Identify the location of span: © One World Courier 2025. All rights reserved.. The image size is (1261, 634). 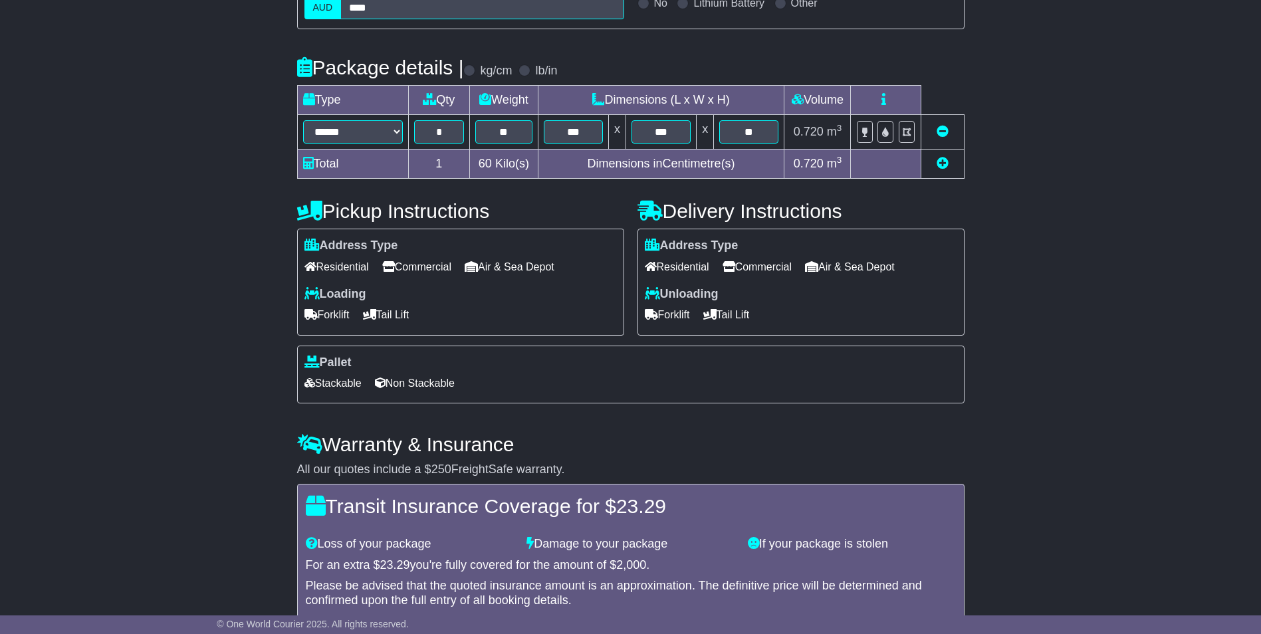
(312, 624).